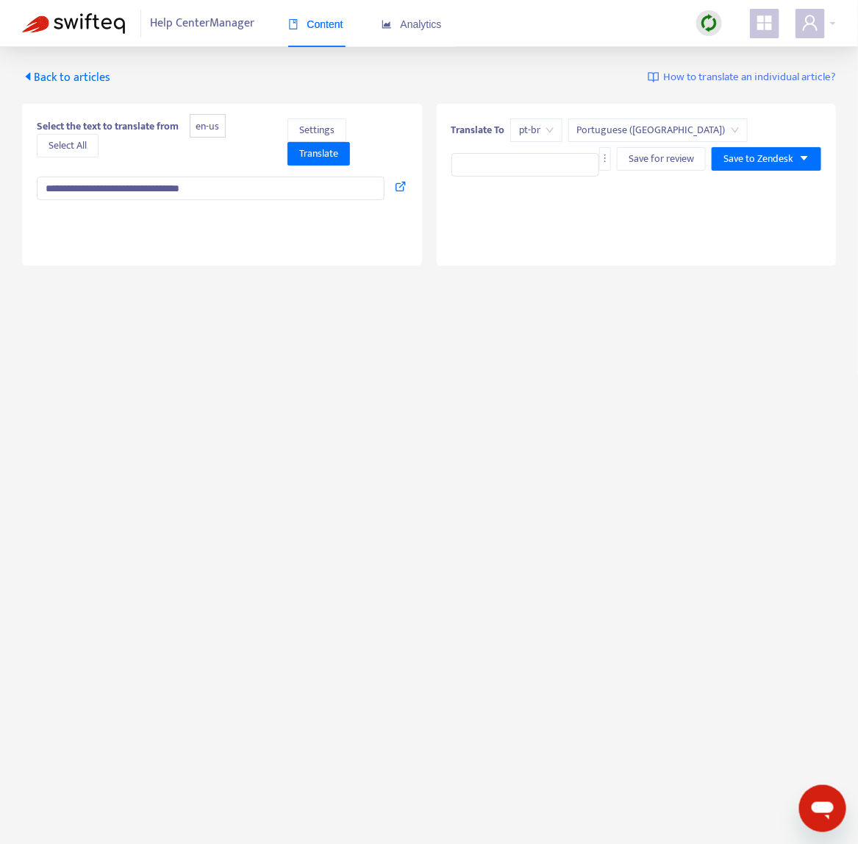 The width and height of the screenshot is (858, 844). Describe the element at coordinates (750, 77) in the screenshot. I see `span: How to translate an individual article?` at that location.